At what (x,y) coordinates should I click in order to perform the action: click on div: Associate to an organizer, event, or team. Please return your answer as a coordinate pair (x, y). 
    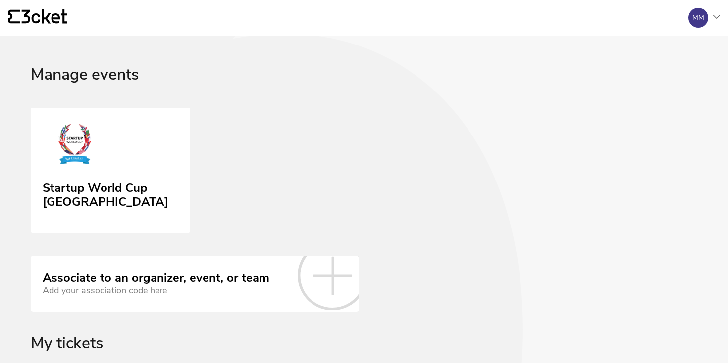
    Looking at the image, I should click on (156, 279).